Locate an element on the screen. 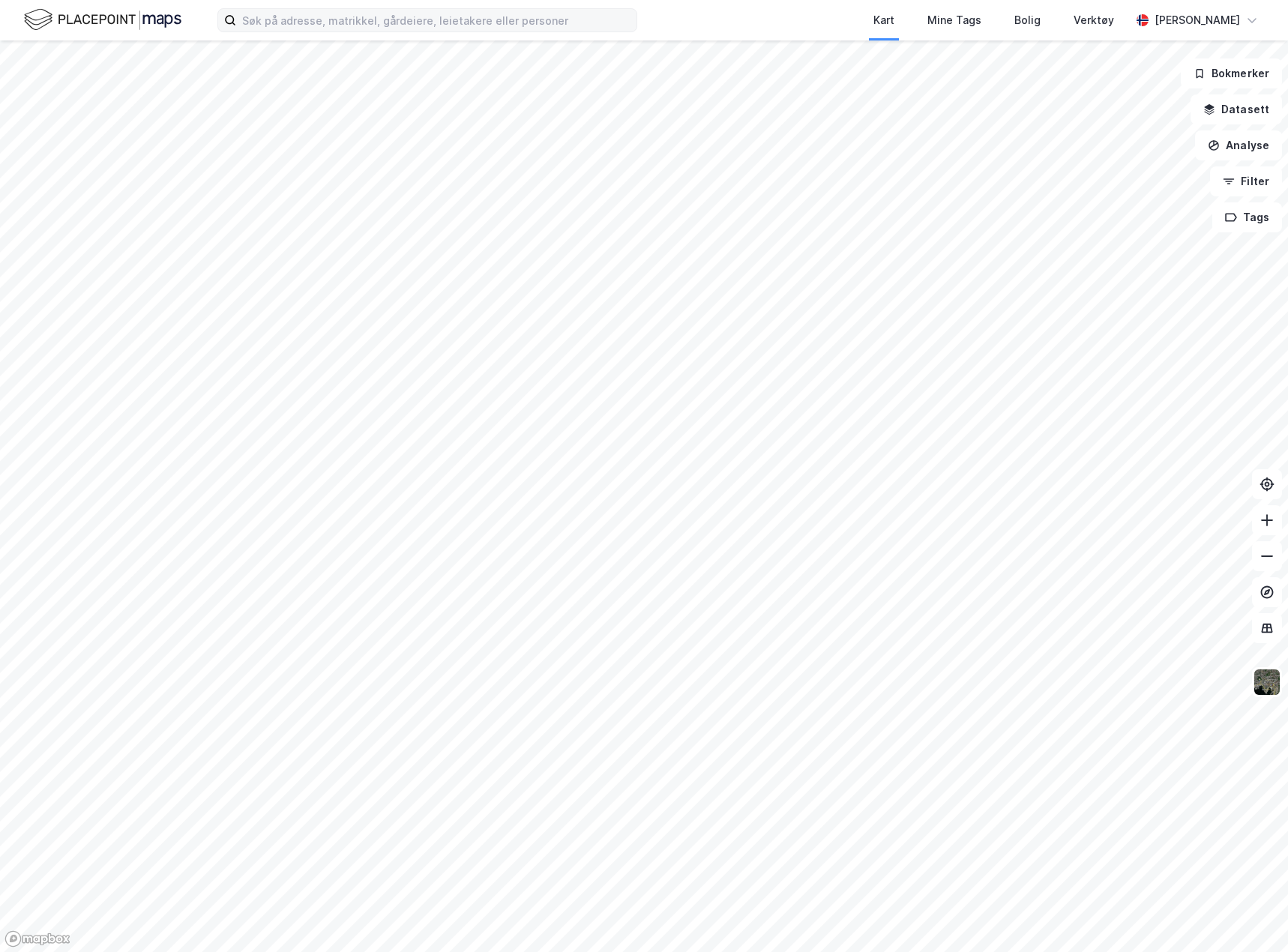 The image size is (1288, 952). button: Tags is located at coordinates (1246, 218).